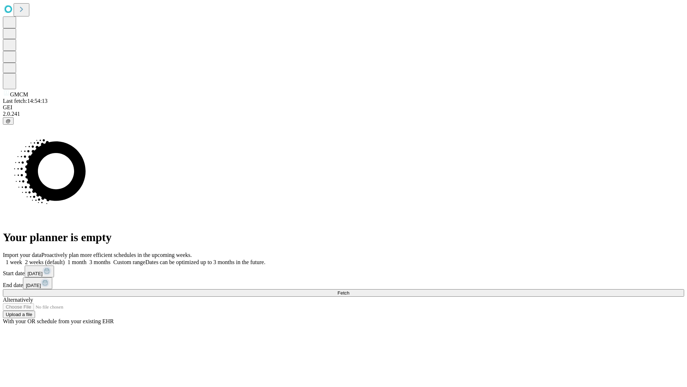 Image resolution: width=687 pixels, height=387 pixels. I want to click on span: Import your data, so click(22, 254).